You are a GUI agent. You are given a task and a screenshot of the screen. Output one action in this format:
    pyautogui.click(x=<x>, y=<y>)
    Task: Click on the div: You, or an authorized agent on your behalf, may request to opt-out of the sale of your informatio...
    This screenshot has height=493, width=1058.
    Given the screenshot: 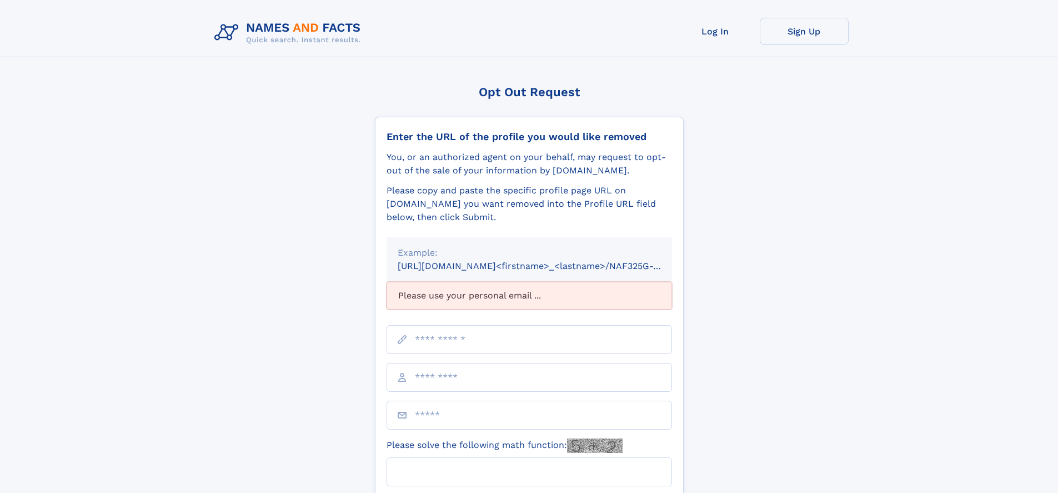 What is the action you would take?
    pyautogui.click(x=529, y=164)
    